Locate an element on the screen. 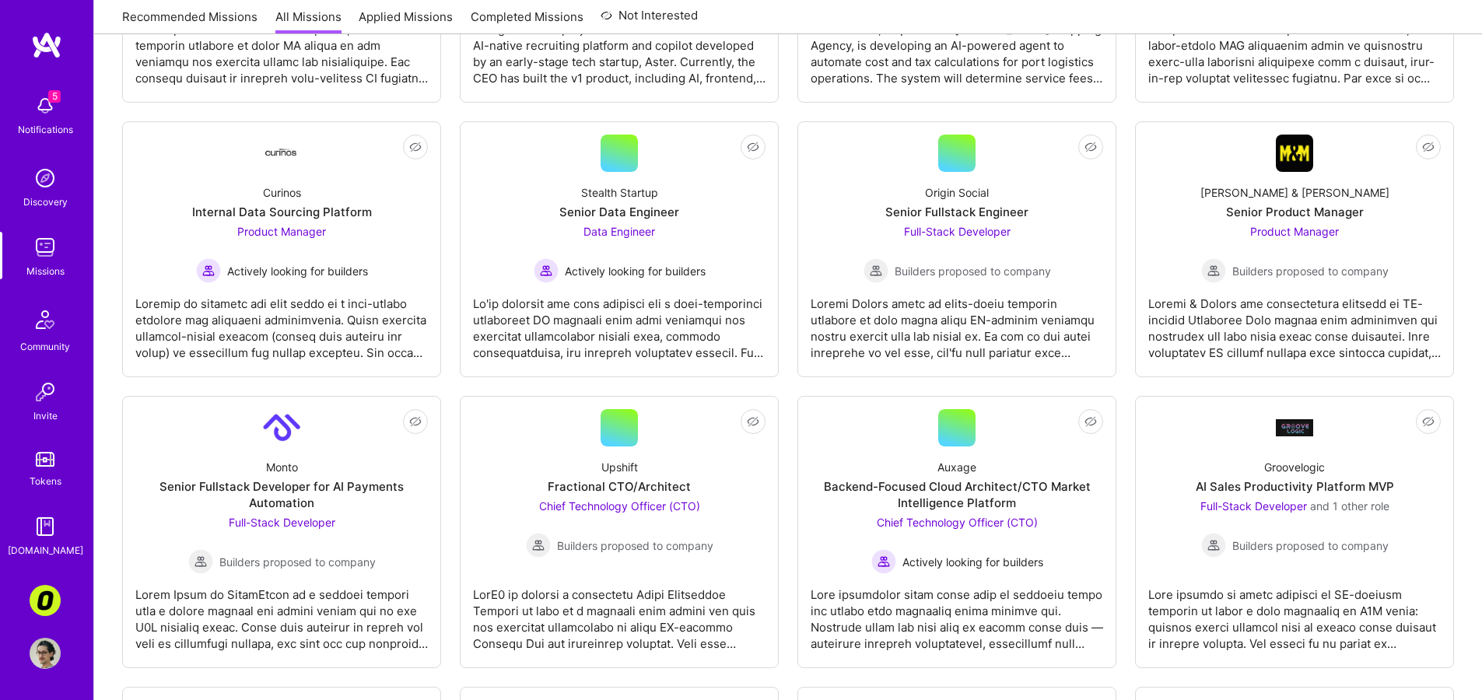 This screenshot has width=1482, height=700. div: Loremi & Dolors ame consectetura elitsedd ei TE-incidid Utlaboree Dolo magnaa enim adminimven qui... is located at coordinates (1295, 322).